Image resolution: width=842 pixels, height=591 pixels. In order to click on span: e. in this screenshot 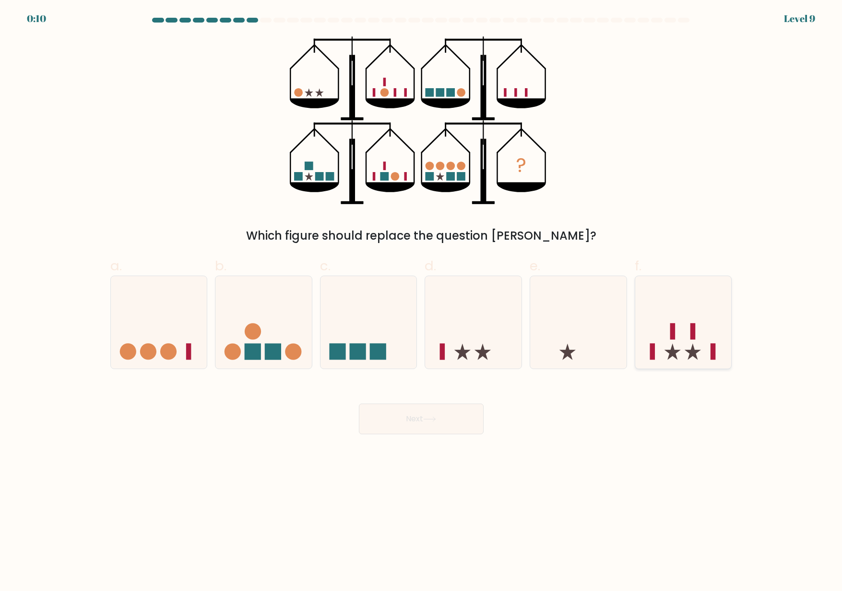, I will do `click(535, 266)`.